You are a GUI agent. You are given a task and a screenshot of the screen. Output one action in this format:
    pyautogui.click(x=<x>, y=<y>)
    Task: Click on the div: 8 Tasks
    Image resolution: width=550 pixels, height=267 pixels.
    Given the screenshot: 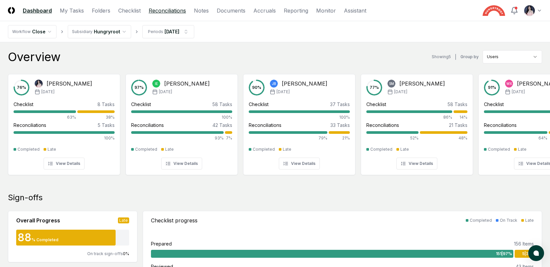 What is the action you would take?
    pyautogui.click(x=106, y=104)
    